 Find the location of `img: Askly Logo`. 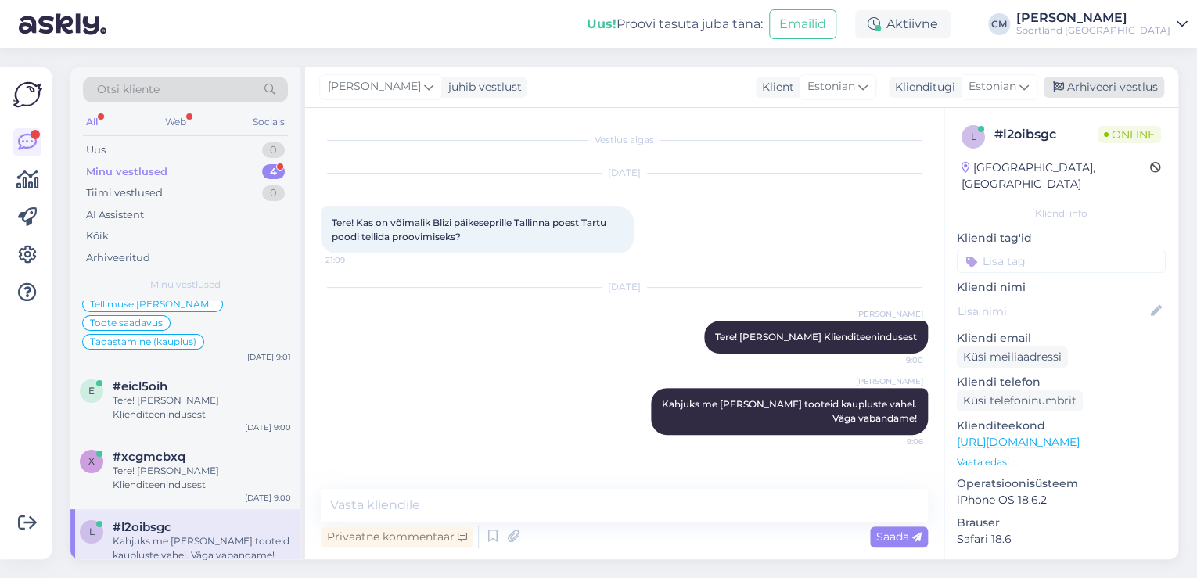

img: Askly Logo is located at coordinates (27, 95).